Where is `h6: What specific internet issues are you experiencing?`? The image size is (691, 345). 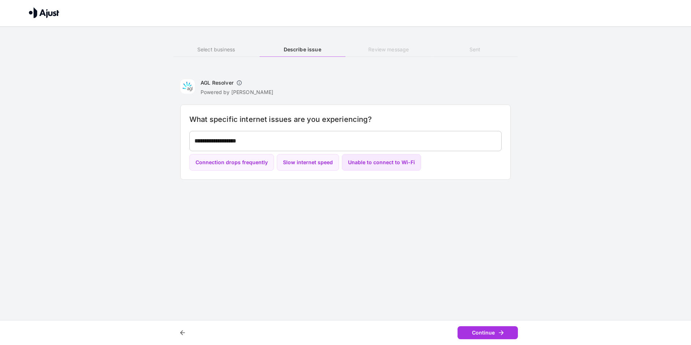 h6: What specific internet issues are you experiencing? is located at coordinates (345, 119).